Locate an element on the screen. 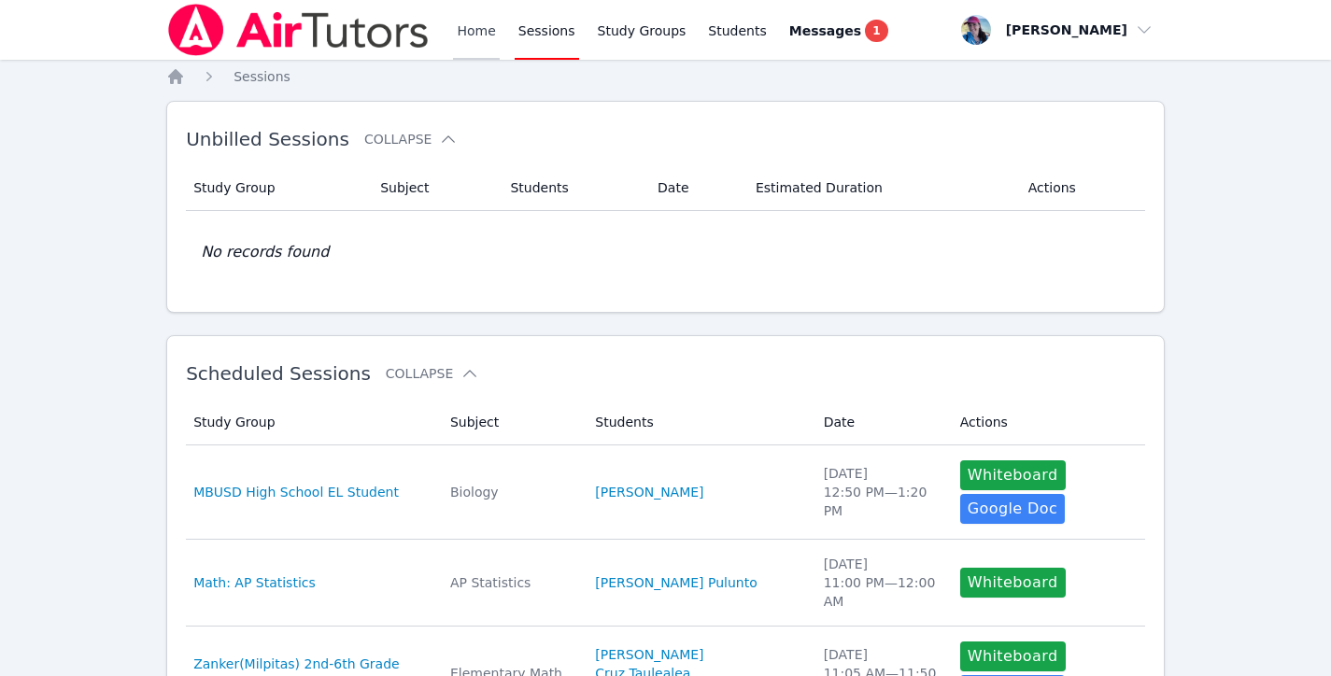 The image size is (1331, 676). td: No records found is located at coordinates (665, 252).